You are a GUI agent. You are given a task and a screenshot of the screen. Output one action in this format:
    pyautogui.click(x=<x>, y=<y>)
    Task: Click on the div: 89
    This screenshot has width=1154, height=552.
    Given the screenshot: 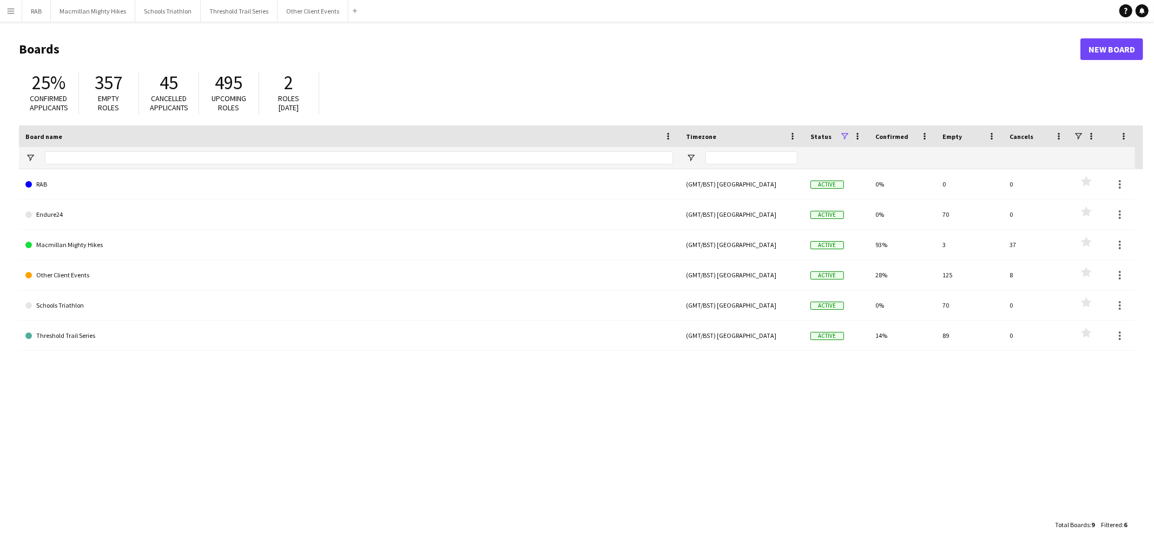 What is the action you would take?
    pyautogui.click(x=970, y=335)
    